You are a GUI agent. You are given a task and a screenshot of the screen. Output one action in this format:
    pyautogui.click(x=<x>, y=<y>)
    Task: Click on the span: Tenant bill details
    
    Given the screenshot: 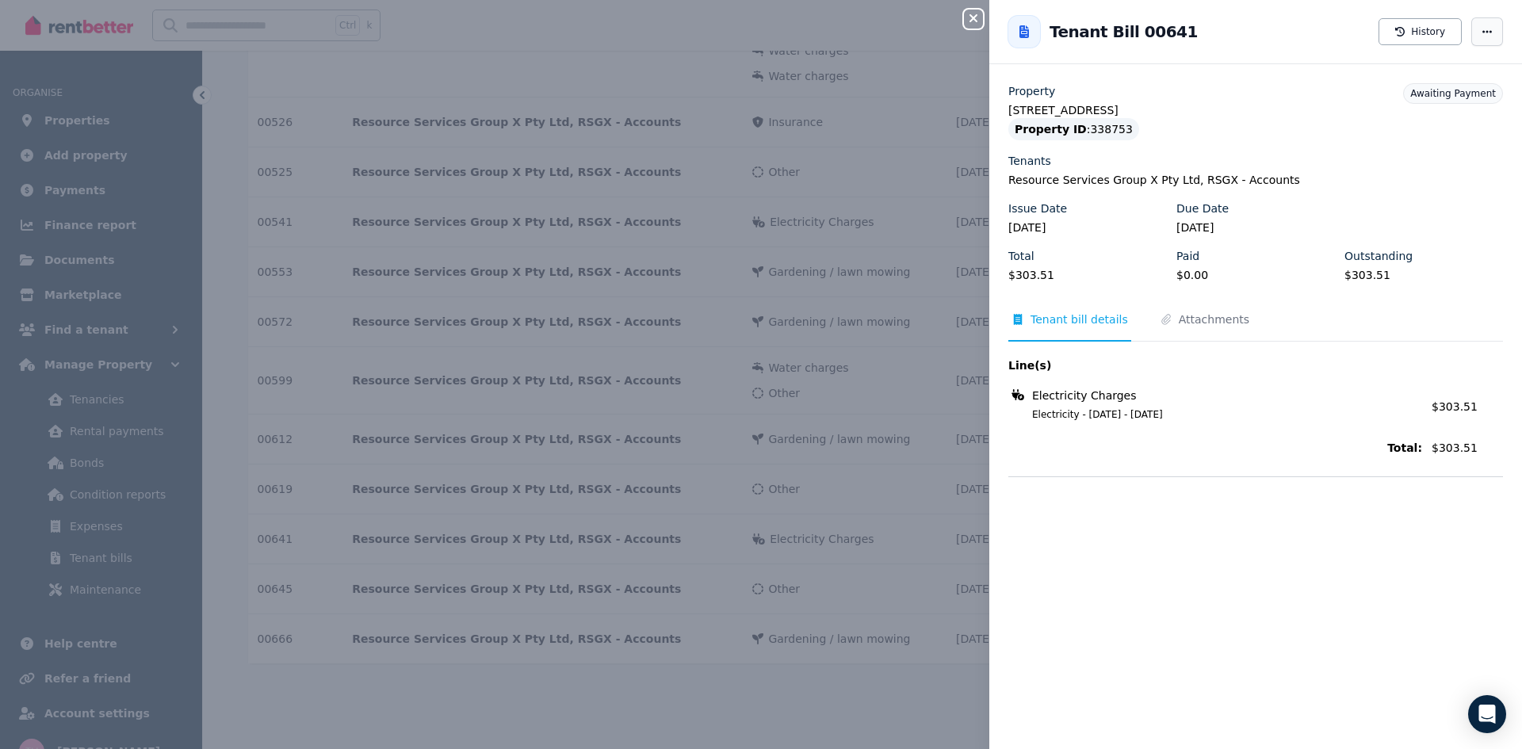 What is the action you would take?
    pyautogui.click(x=1079, y=319)
    